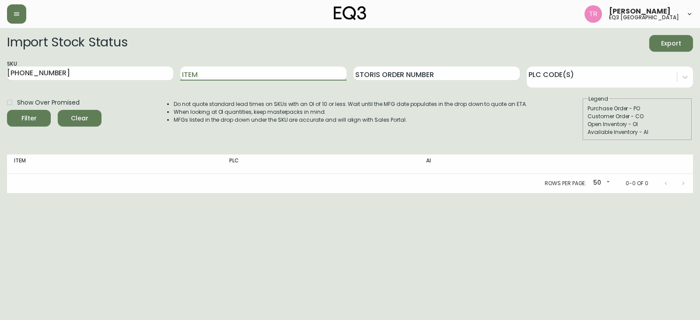 The image size is (700, 320). Describe the element at coordinates (80, 118) in the screenshot. I see `span: Clear` at that location.